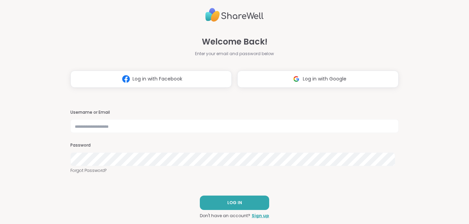 This screenshot has width=469, height=224. Describe the element at coordinates (234, 203) in the screenshot. I see `button: LOG IN` at that location.